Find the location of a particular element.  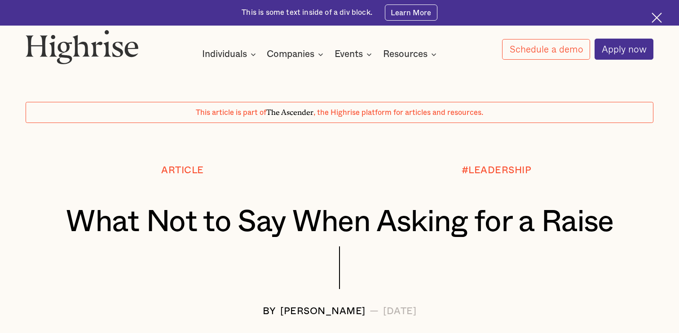

img: Cross icon is located at coordinates (656, 18).